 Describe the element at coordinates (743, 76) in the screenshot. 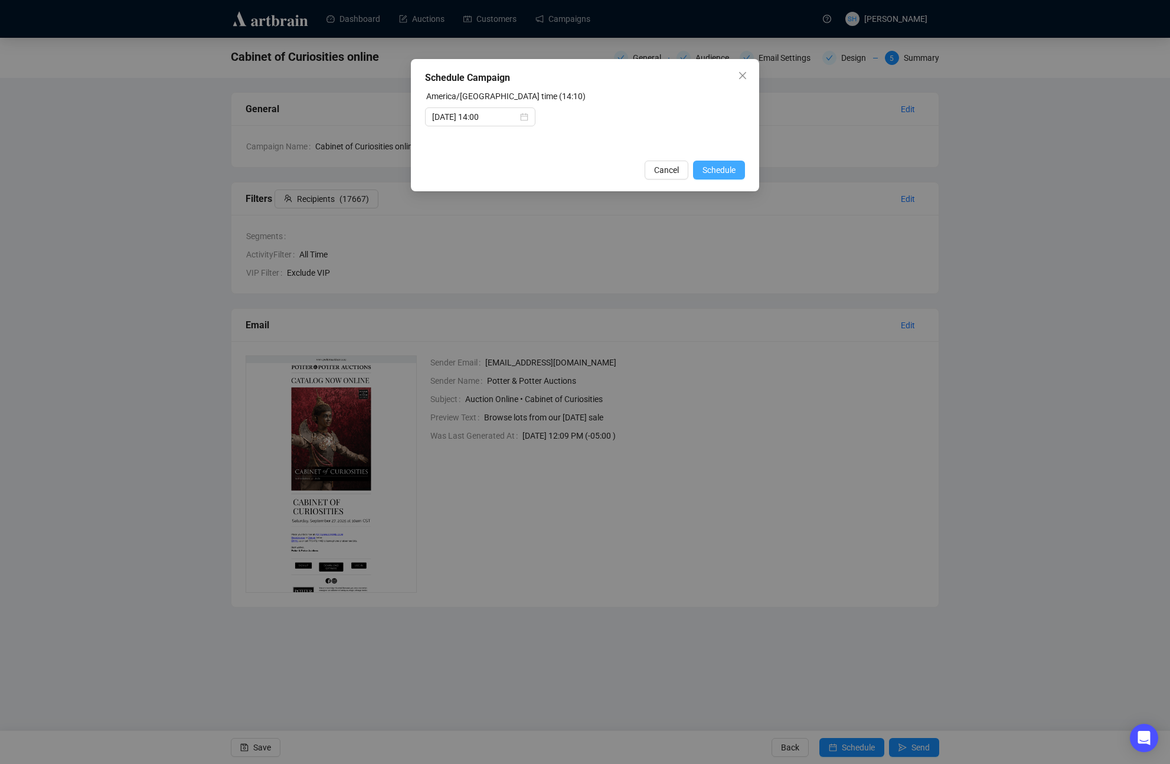

I see `button: Close` at that location.